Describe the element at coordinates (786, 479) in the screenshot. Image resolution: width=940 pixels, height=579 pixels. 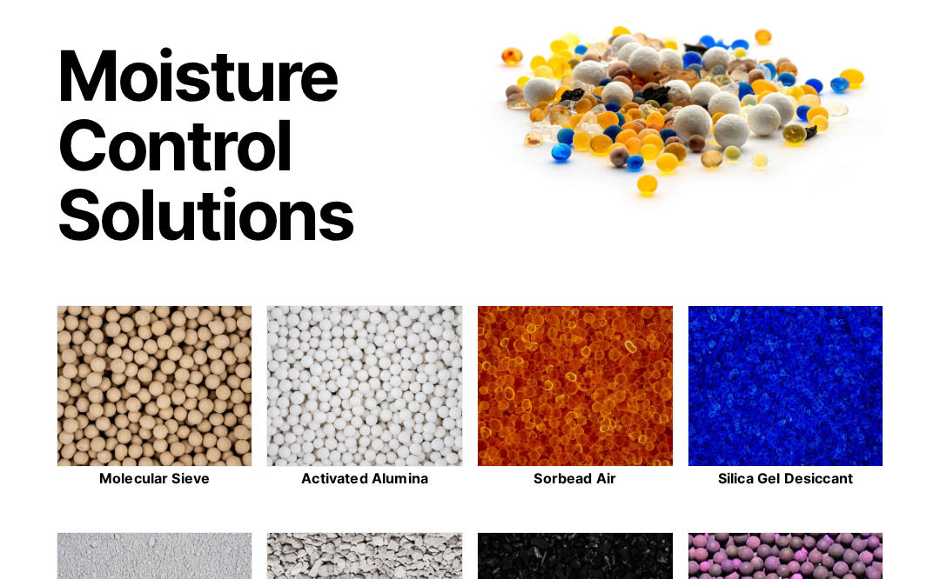
I see `h2: Silica Gel Desiccant` at that location.